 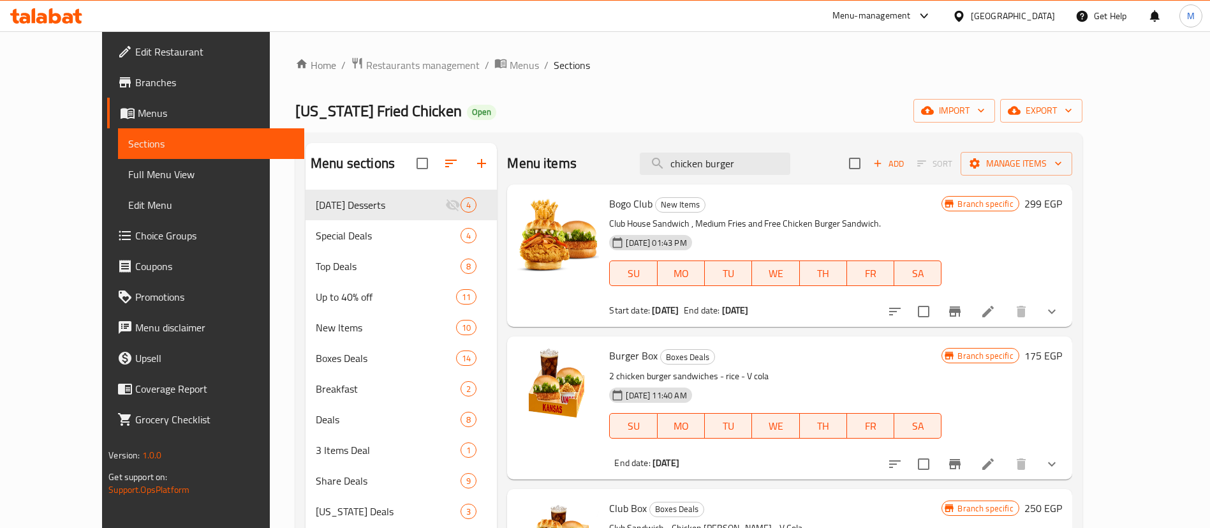 I want to click on a: Grocery Checklist, so click(x=205, y=419).